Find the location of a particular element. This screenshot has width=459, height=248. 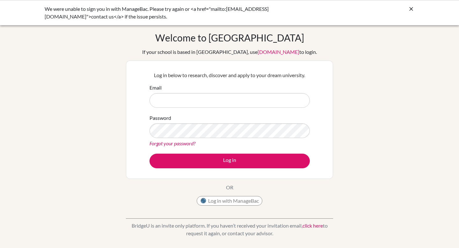

p: OR is located at coordinates (230, 188).